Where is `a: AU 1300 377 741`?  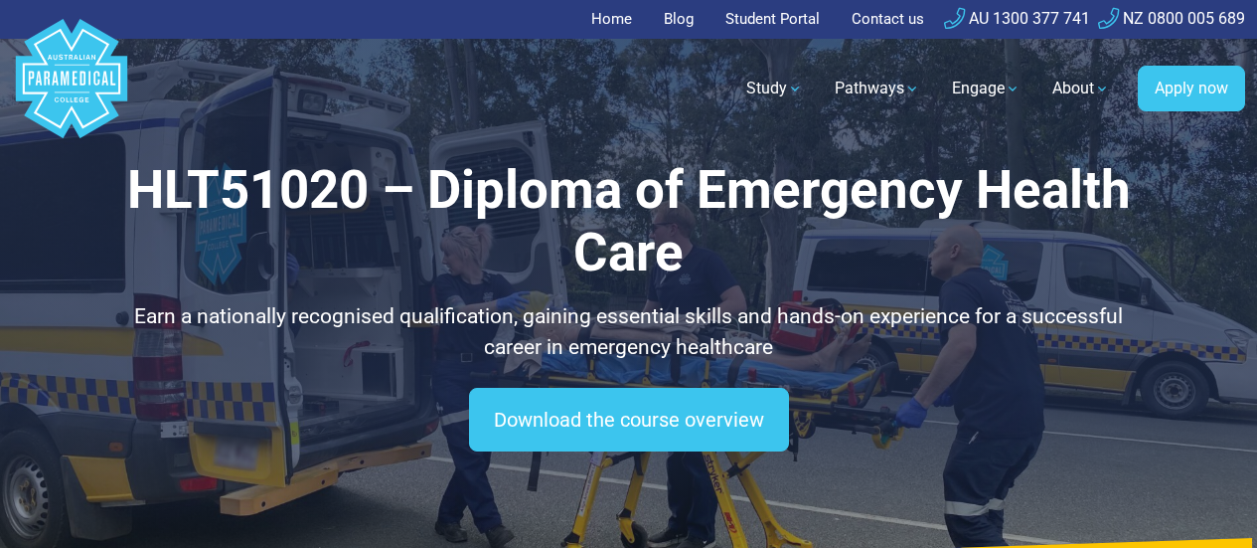 a: AU 1300 377 741 is located at coordinates (1017, 18).